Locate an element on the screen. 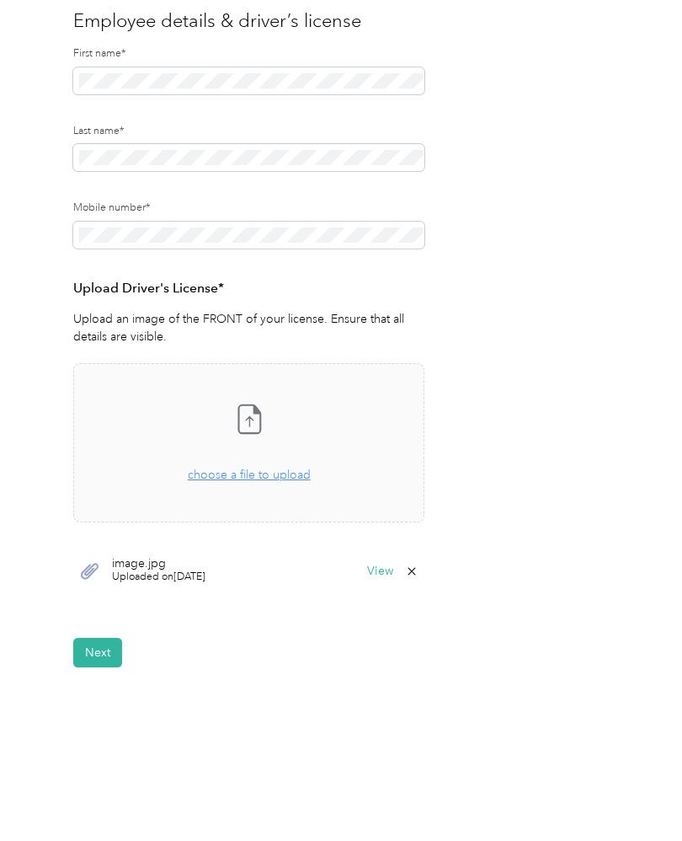  button: Next is located at coordinates (98, 652).